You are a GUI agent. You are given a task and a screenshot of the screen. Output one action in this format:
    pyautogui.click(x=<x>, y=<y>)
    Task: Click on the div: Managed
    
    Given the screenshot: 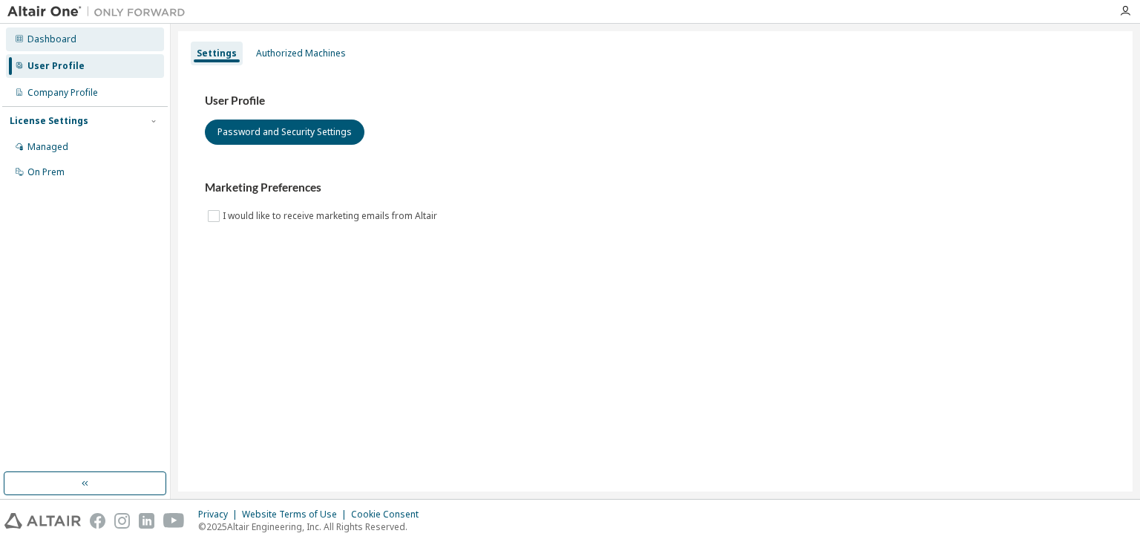 What is the action you would take?
    pyautogui.click(x=47, y=147)
    